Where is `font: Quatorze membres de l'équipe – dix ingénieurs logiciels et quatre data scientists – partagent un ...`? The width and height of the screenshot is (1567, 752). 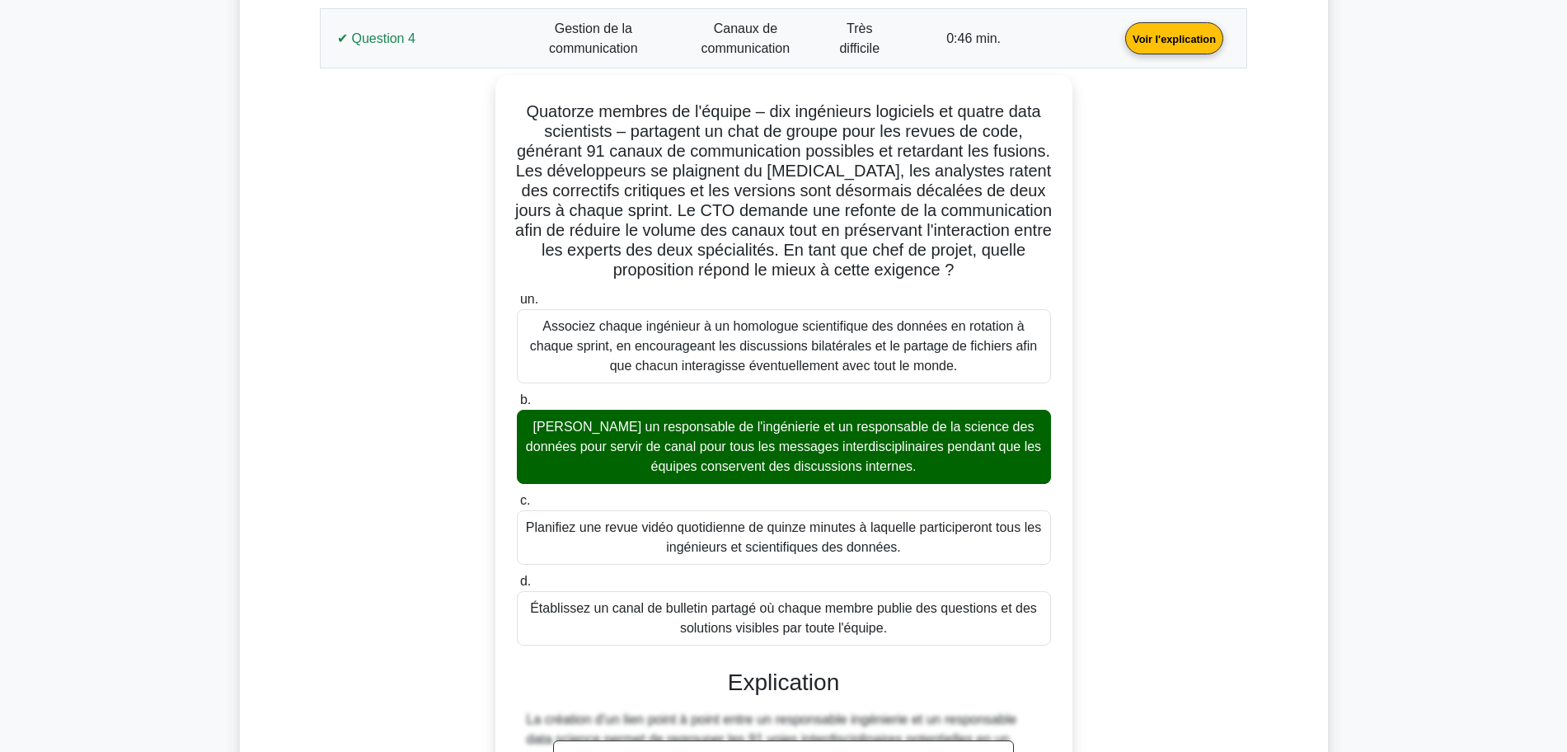 font: Quatorze membres de l'équipe – dix ingénieurs logiciels et quatre data scientists – partagent un ... is located at coordinates (783, 190).